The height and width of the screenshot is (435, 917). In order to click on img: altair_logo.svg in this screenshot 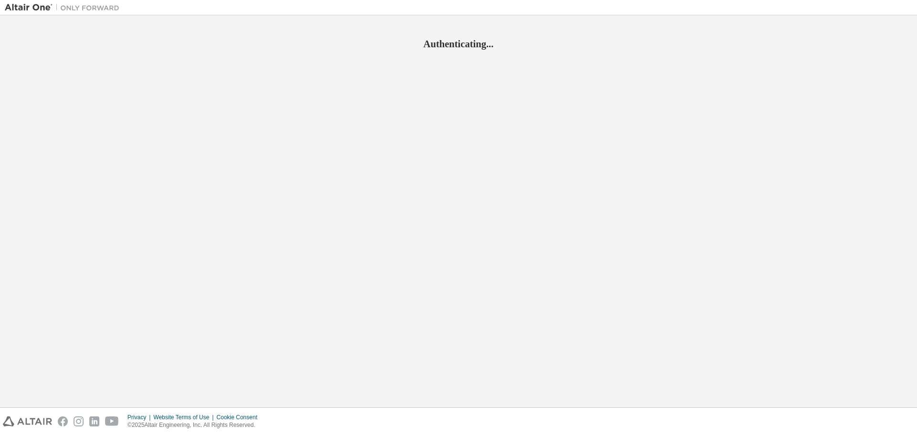, I will do `click(27, 421)`.